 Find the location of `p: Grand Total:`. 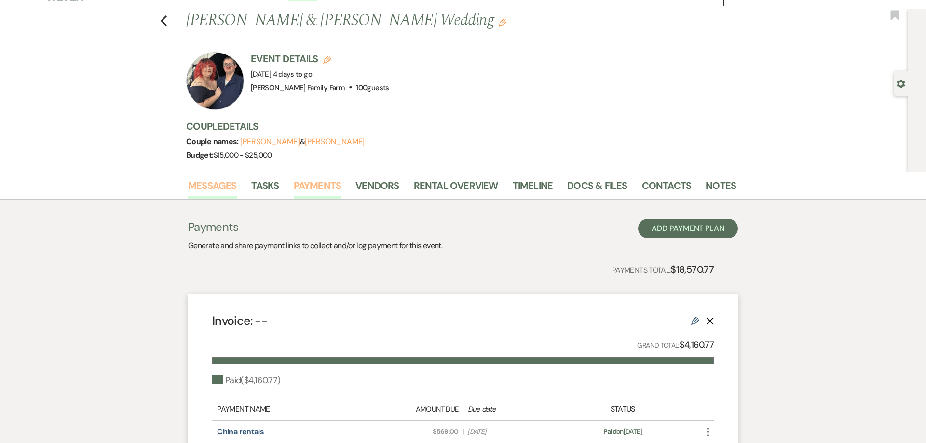

p: Grand Total: is located at coordinates (675, 345).